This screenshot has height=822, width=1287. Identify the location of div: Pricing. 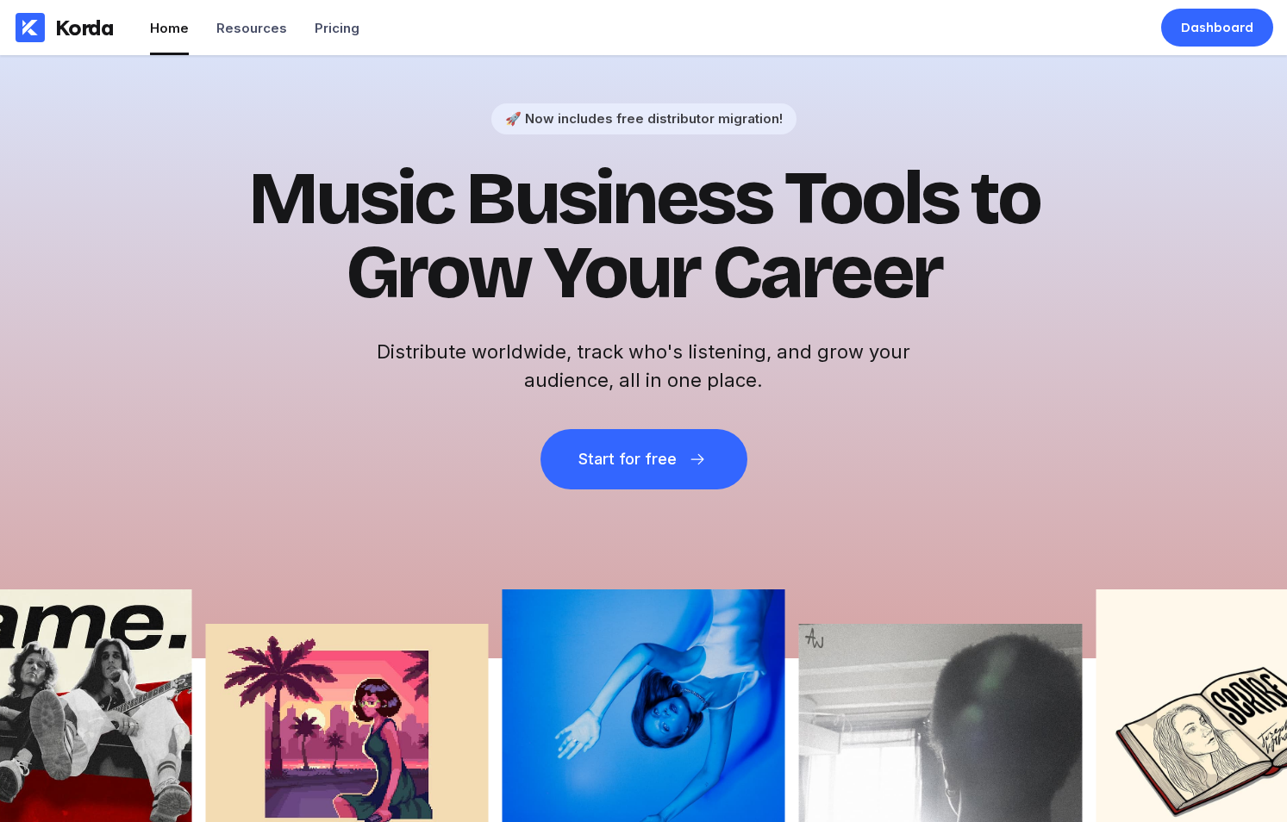
(337, 28).